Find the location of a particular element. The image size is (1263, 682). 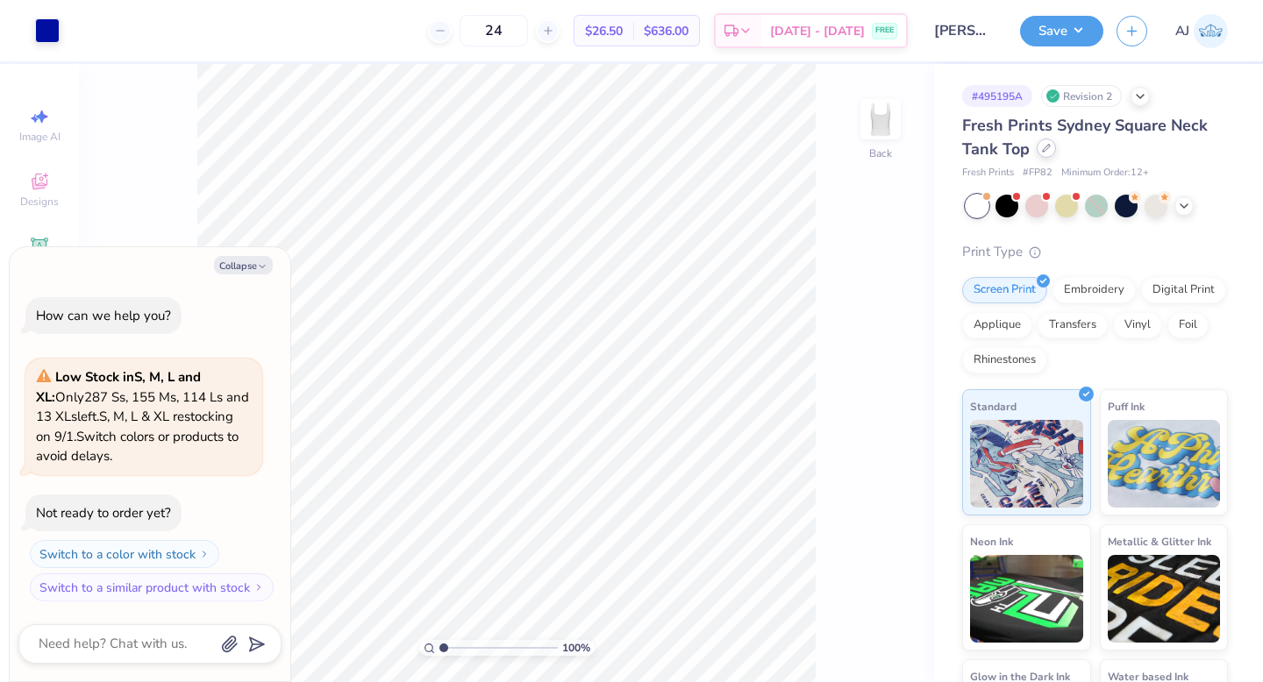

span: # FP82 is located at coordinates (1037, 173).